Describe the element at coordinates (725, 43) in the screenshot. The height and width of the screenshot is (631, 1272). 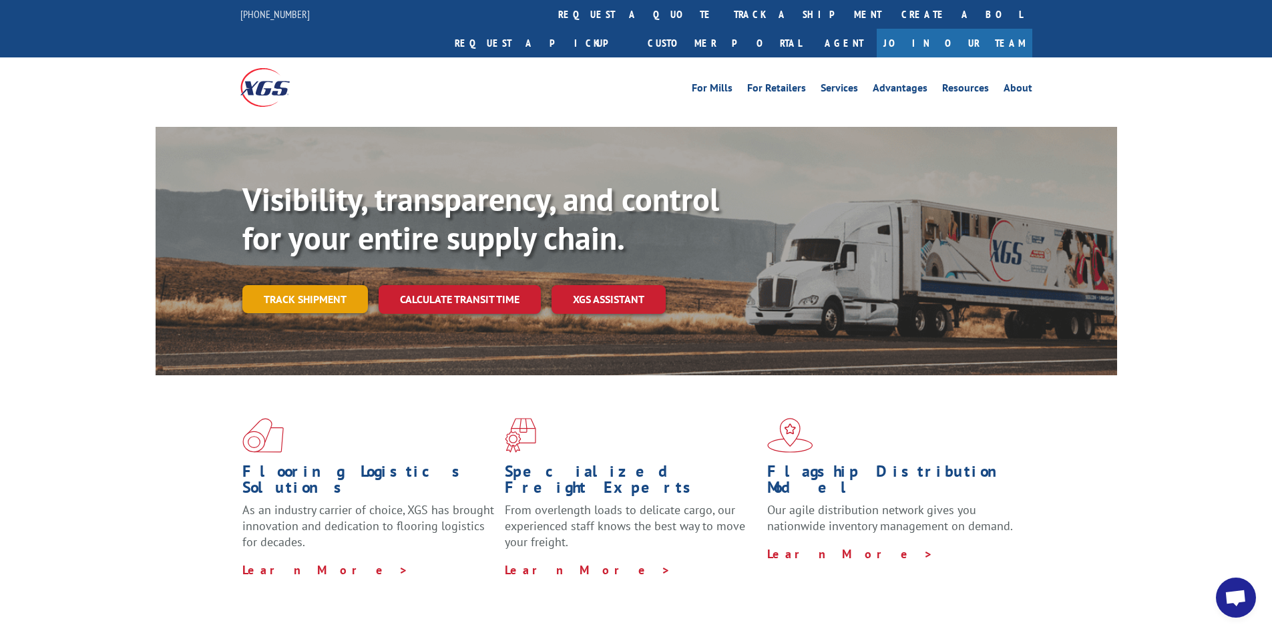
I see `a: Customer Portal` at that location.